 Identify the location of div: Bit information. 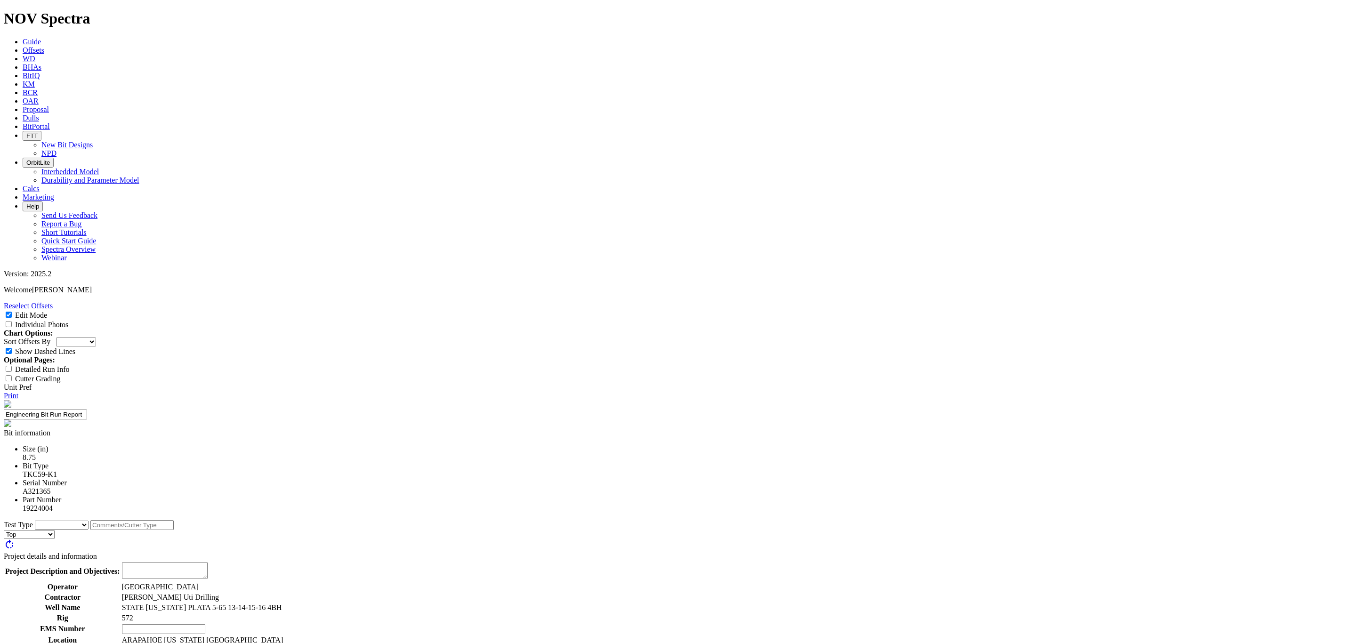
(678, 433).